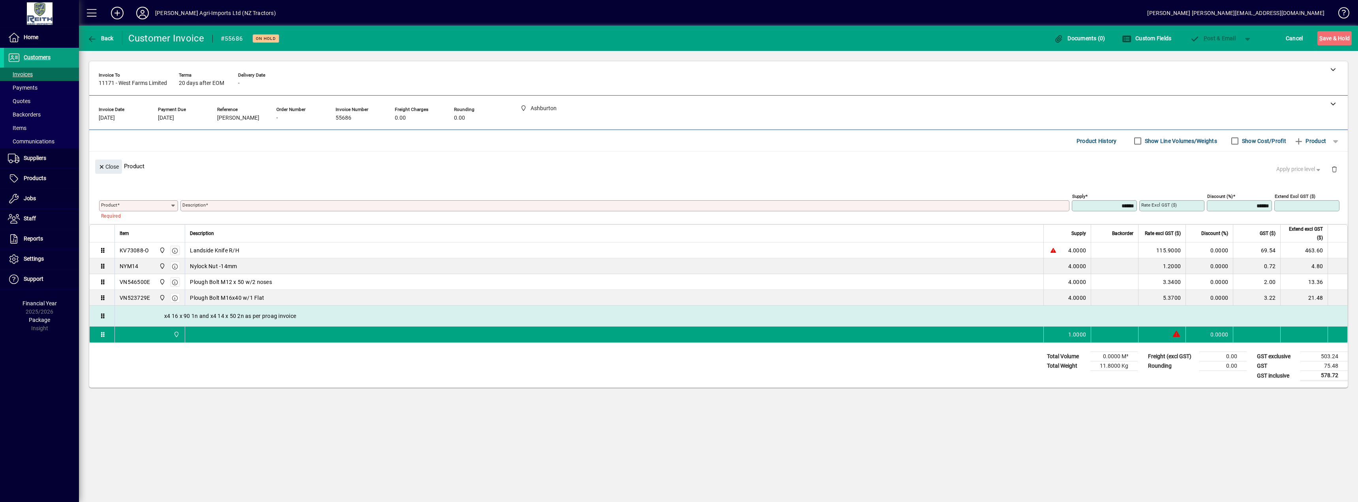  I want to click on div: 1.2000, so click(1161, 266).